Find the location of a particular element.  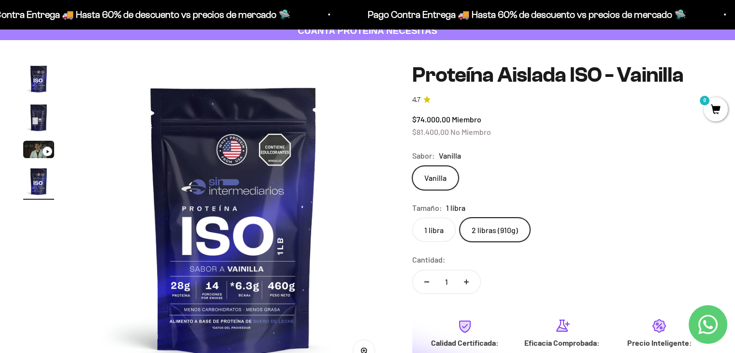

span: No Miembro is located at coordinates (471, 131).